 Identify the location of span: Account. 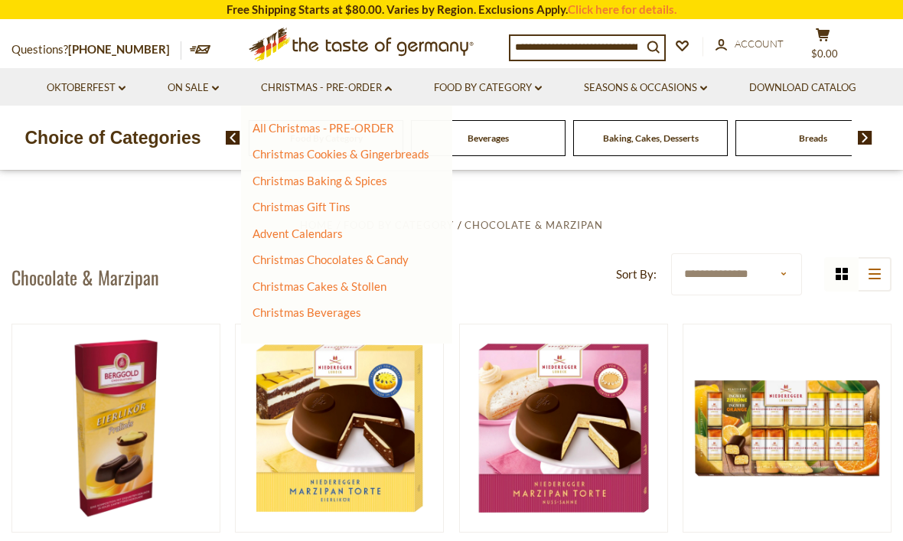
(760, 44).